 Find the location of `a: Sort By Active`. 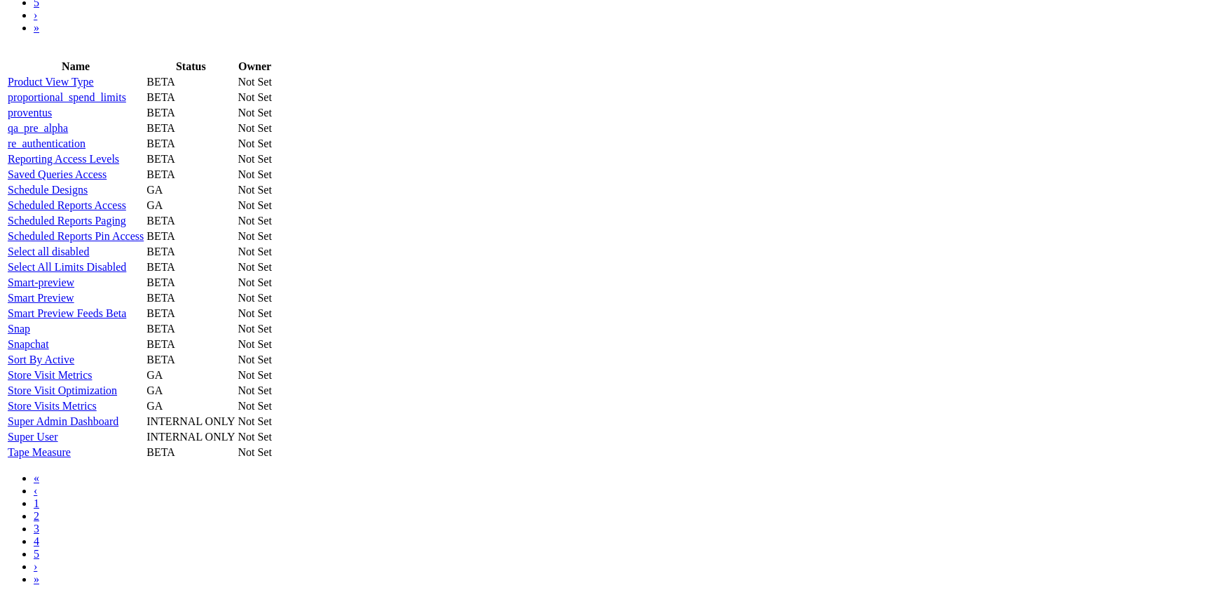

a: Sort By Active is located at coordinates (41, 359).